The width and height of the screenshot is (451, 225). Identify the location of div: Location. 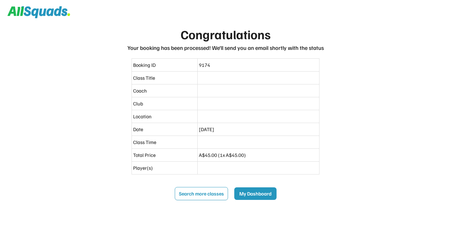
(165, 116).